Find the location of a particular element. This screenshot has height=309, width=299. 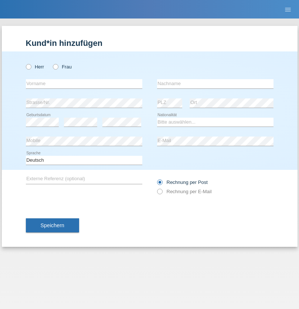

input: Herr is located at coordinates (28, 66).